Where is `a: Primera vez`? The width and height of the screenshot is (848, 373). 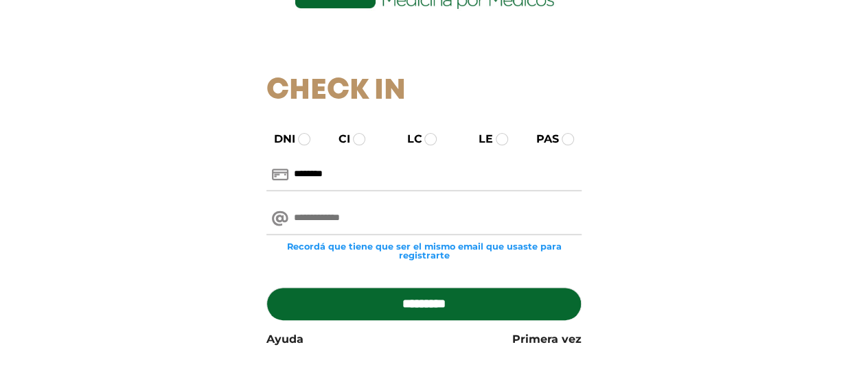 a: Primera vez is located at coordinates (546, 340).